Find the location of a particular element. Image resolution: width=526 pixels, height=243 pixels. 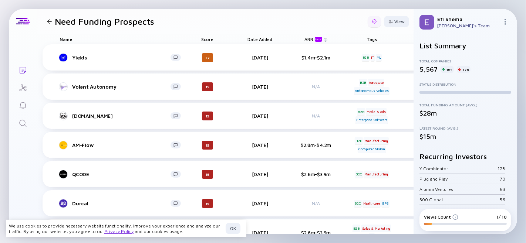

div: IT is located at coordinates (373, 58).